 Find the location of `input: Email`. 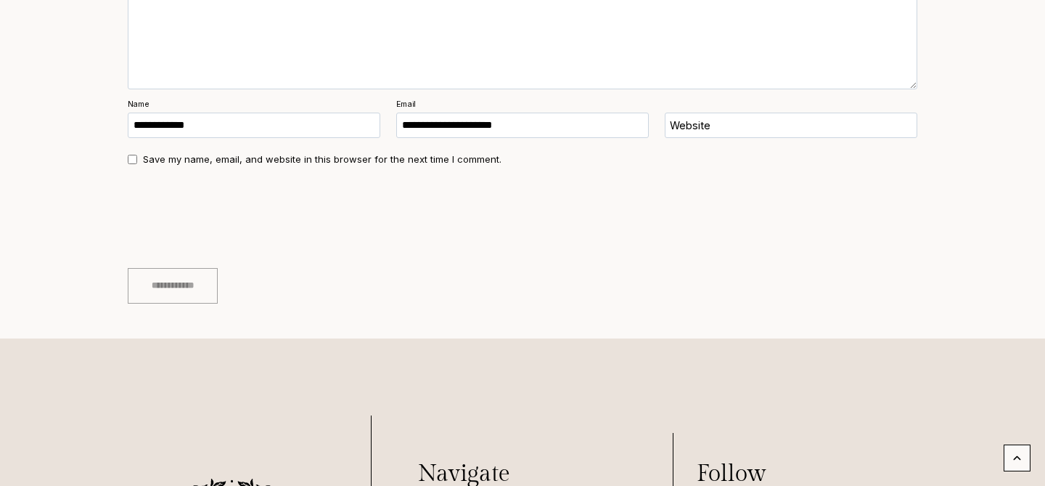

input: Email is located at coordinates (523, 125).